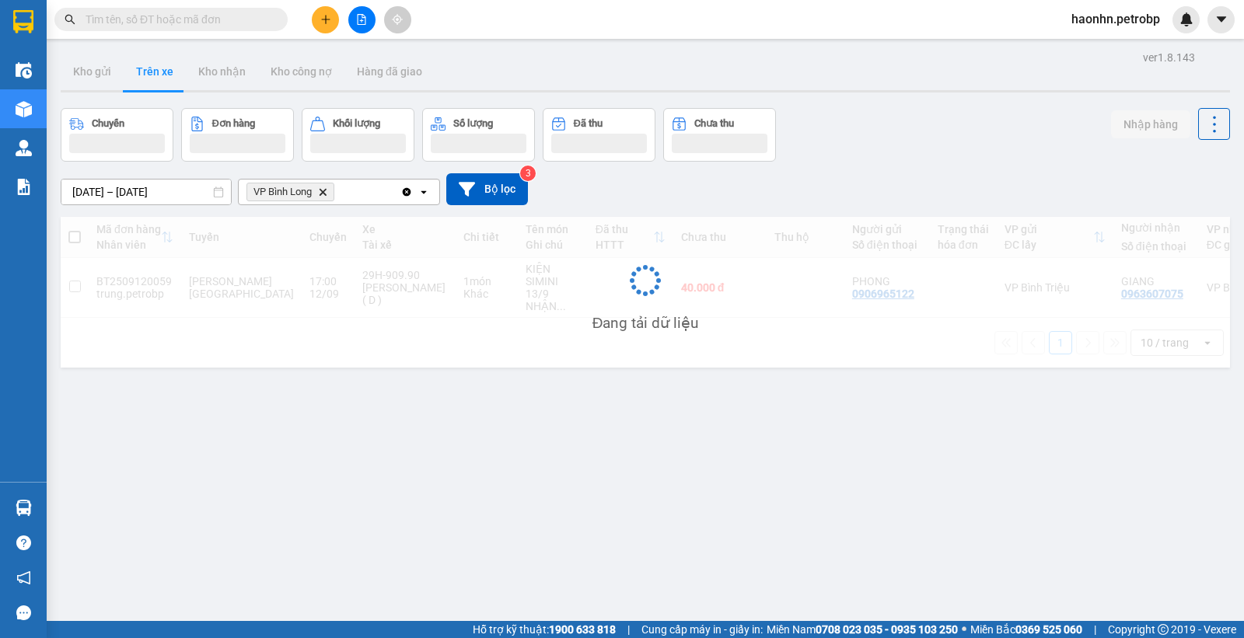 The width and height of the screenshot is (1244, 638). I want to click on strong: 0369 525 060, so click(1049, 630).